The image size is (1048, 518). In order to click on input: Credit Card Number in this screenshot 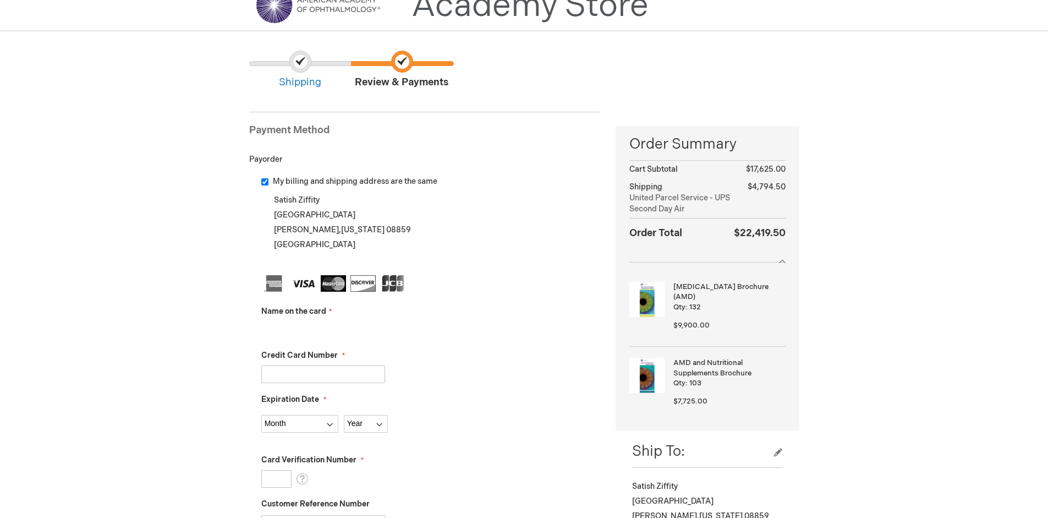, I will do `click(323, 374)`.